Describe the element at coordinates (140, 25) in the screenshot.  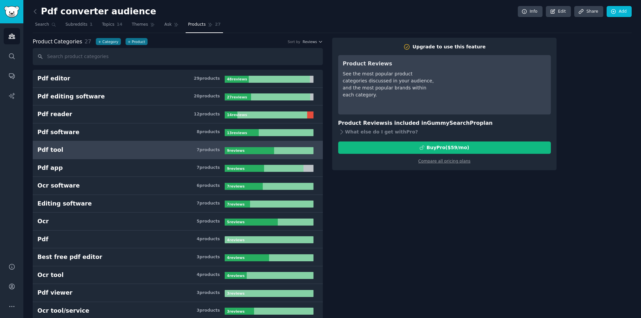
I see `span: Themes` at that location.